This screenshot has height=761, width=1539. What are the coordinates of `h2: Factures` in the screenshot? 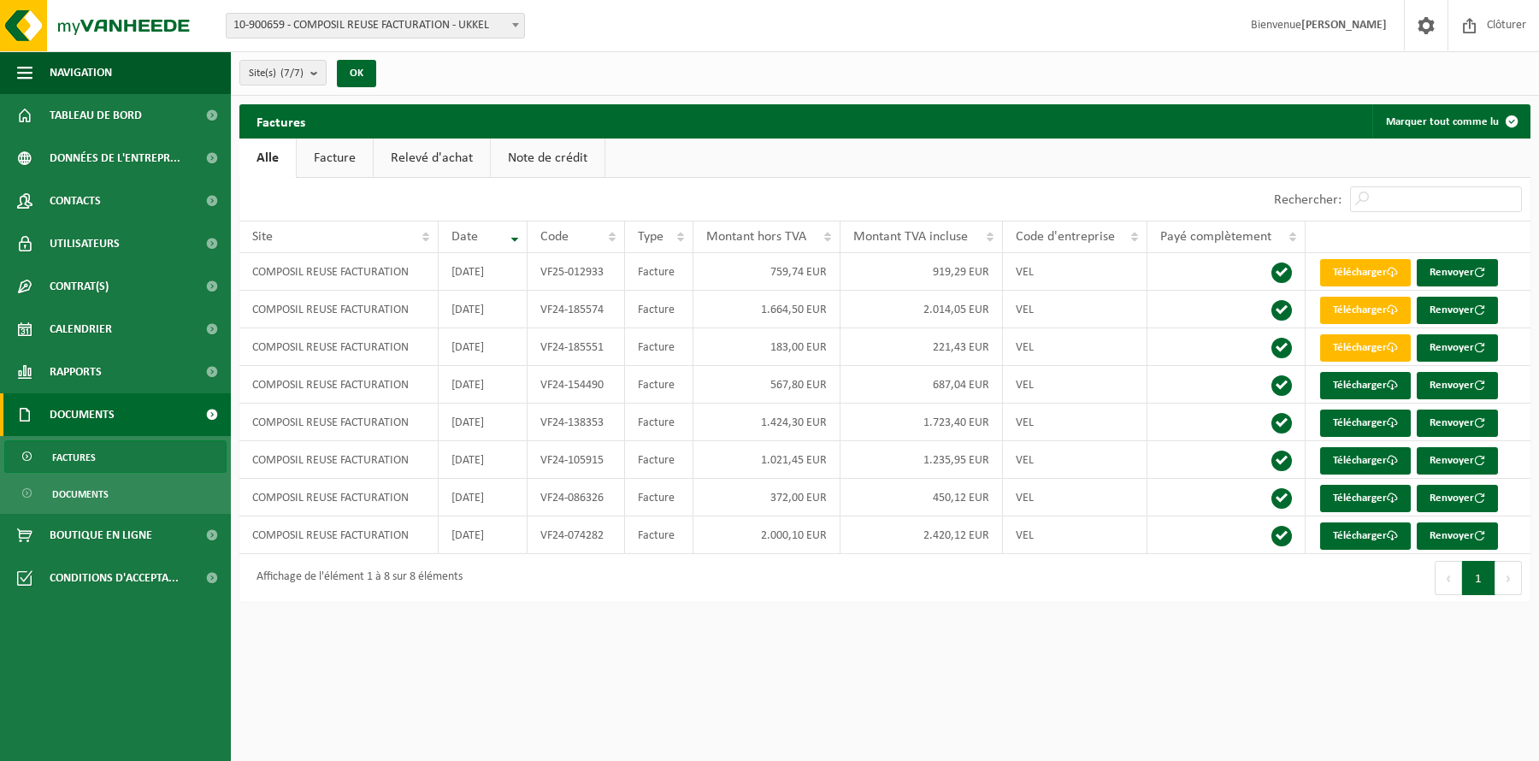 It's located at (280, 121).